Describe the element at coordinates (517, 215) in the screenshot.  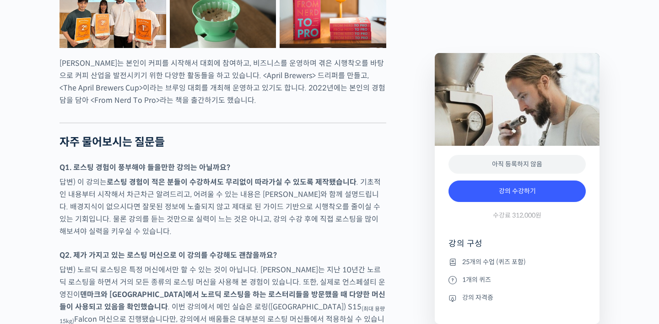
I see `span: 수강료 312,000원` at that location.